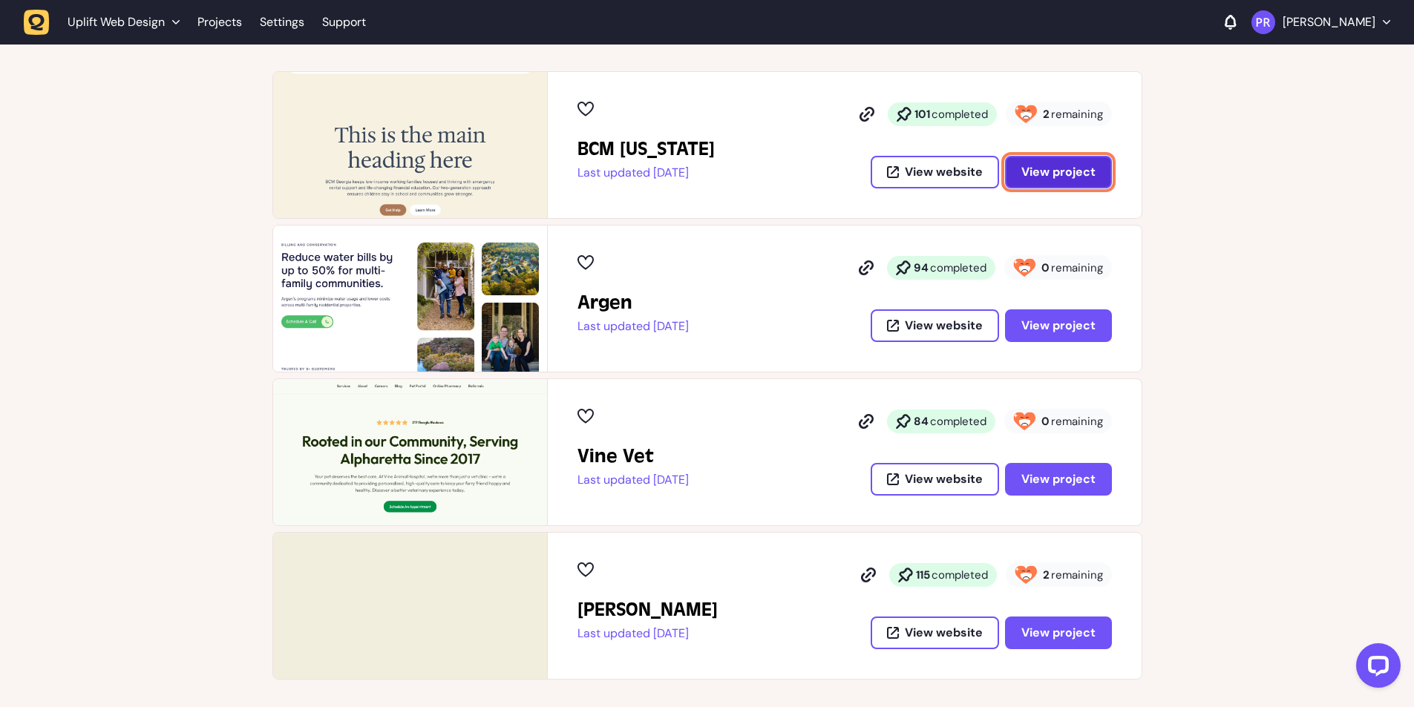  I want to click on strong: 115, so click(923, 575).